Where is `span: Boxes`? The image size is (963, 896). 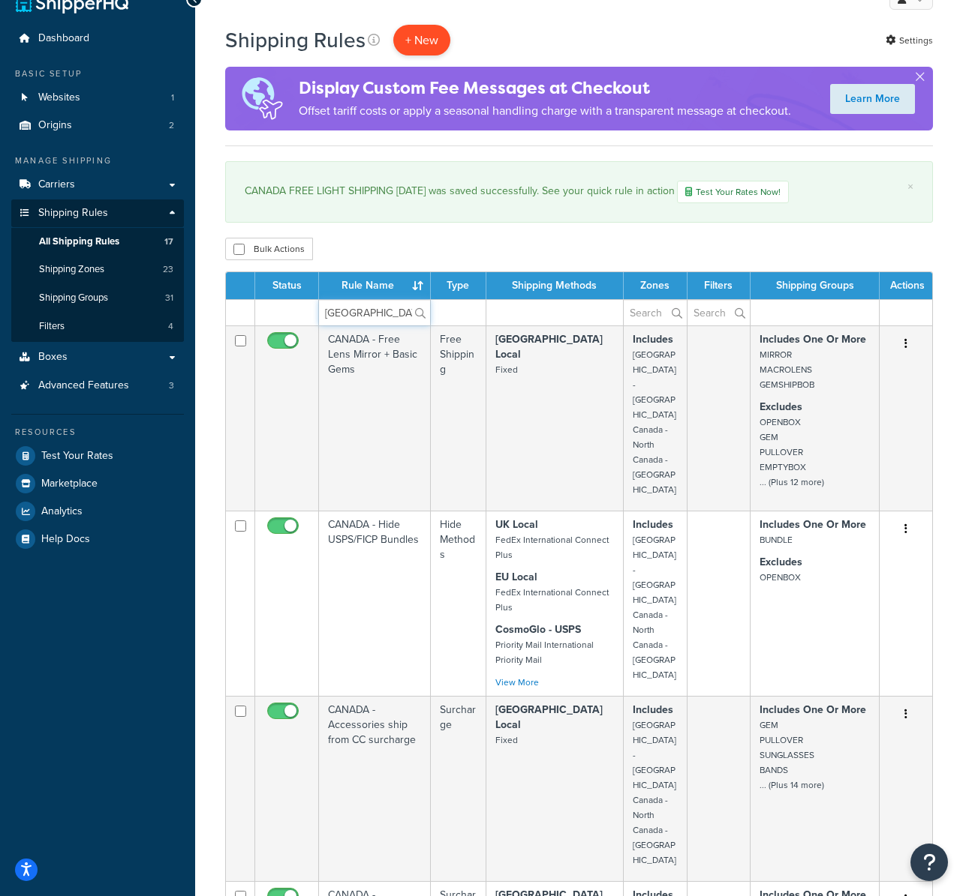
span: Boxes is located at coordinates (53, 357).